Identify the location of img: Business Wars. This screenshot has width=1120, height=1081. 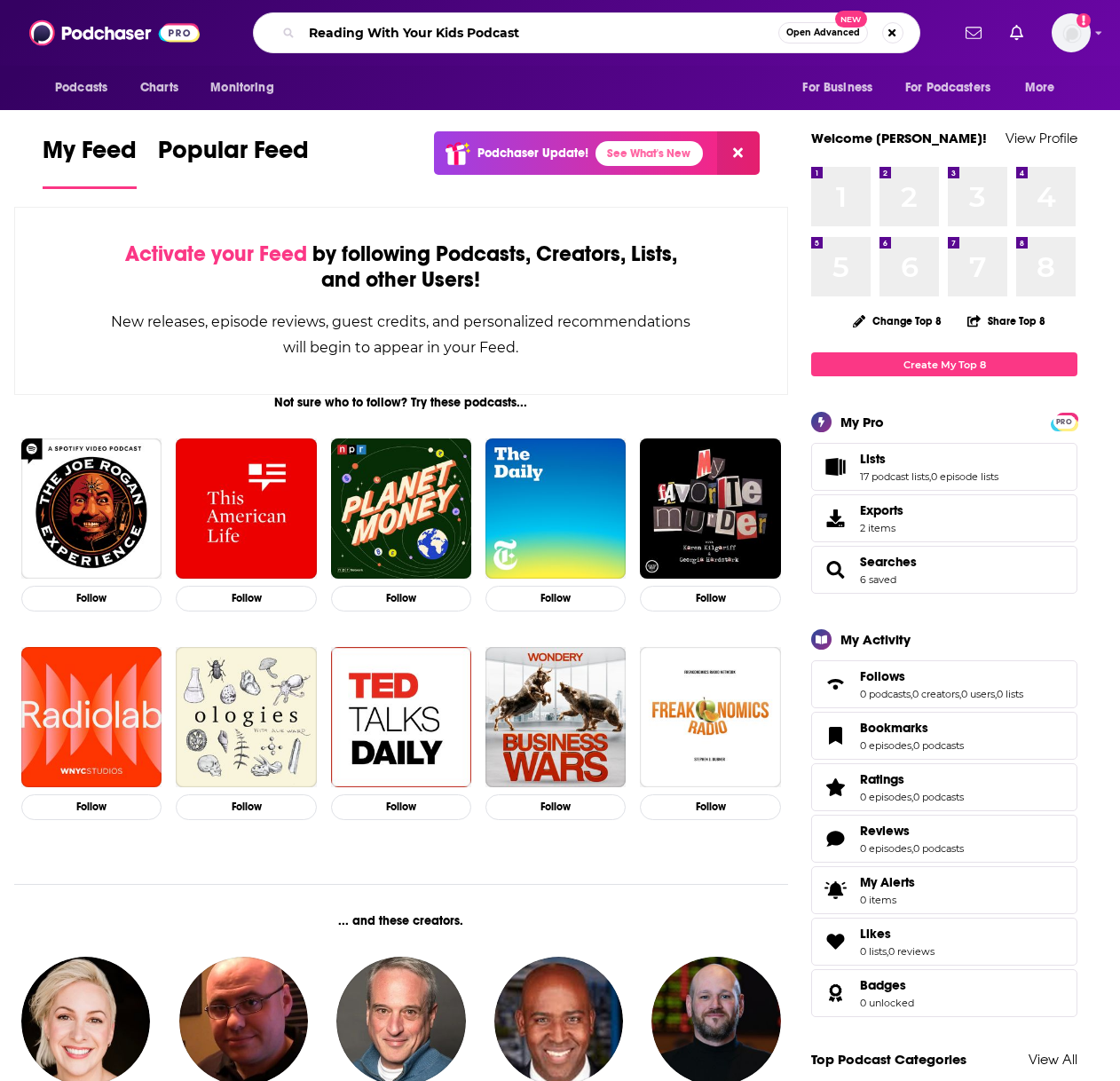
(556, 717).